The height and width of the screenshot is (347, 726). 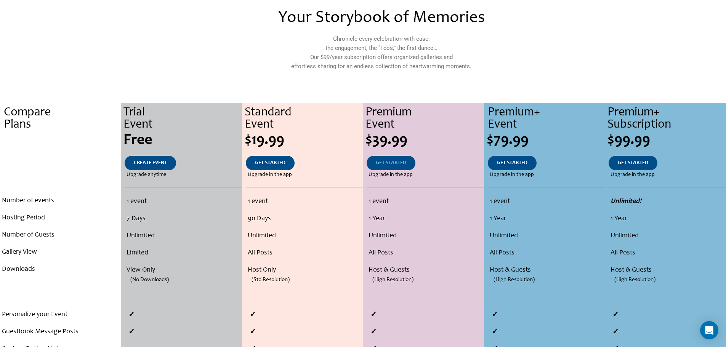 I want to click on li: 90 Days, so click(x=304, y=219).